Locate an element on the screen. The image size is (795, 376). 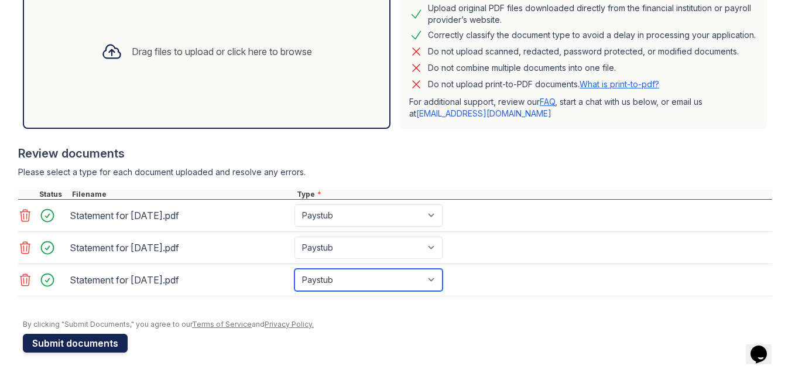
div: By clicking "Submit Documents," you agree to our and is located at coordinates (398, 324).